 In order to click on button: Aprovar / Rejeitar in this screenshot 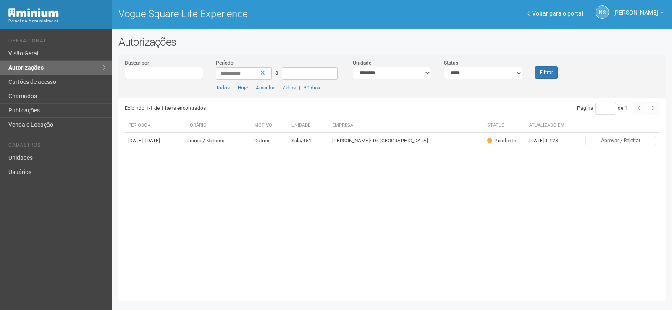, I will do `click(621, 141)`.